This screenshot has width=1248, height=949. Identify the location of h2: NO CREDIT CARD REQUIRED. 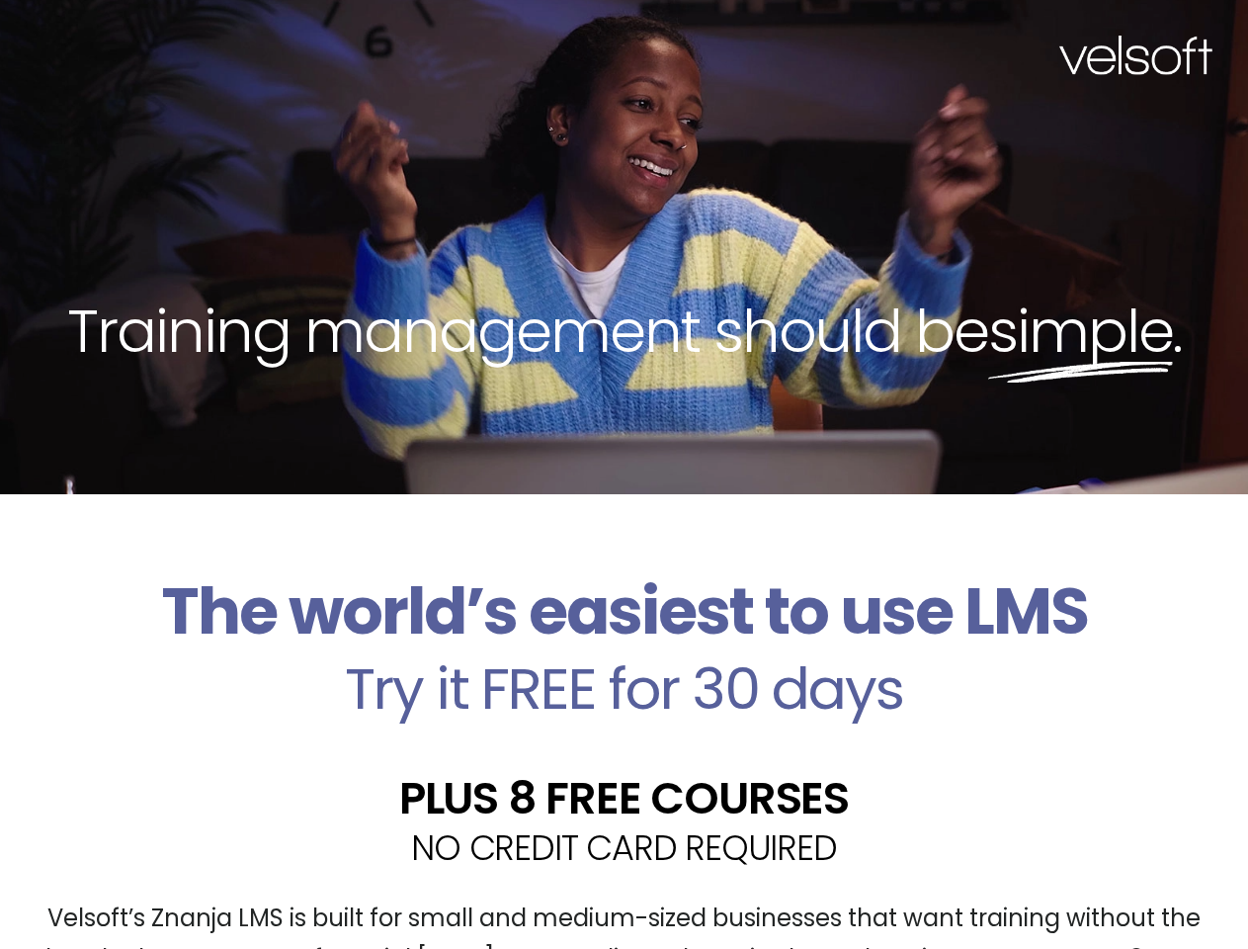
(624, 847).